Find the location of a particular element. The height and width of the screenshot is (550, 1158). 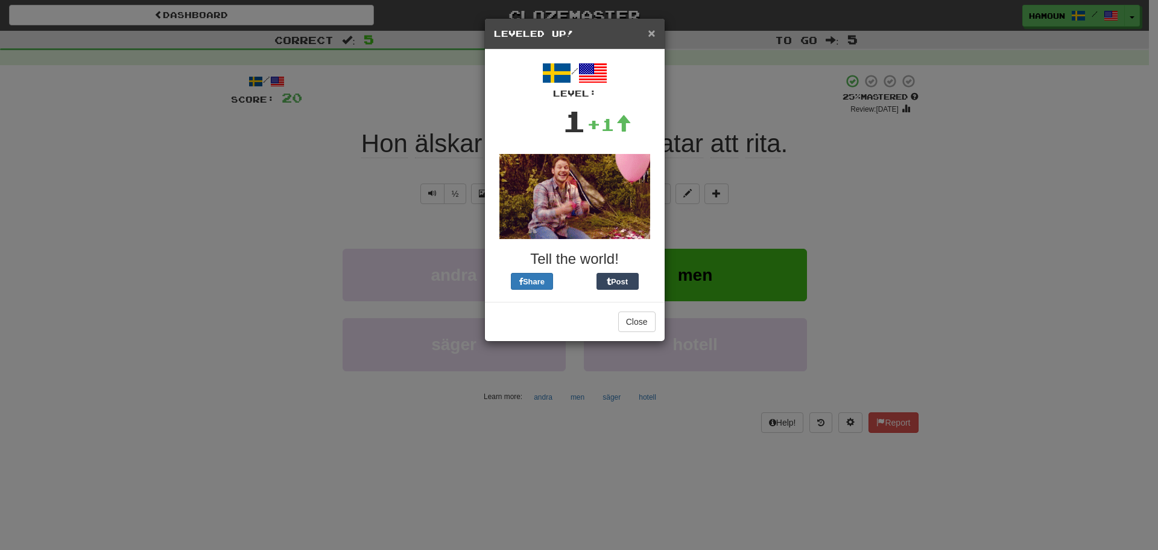

div: Level: is located at coordinates (575, 94).